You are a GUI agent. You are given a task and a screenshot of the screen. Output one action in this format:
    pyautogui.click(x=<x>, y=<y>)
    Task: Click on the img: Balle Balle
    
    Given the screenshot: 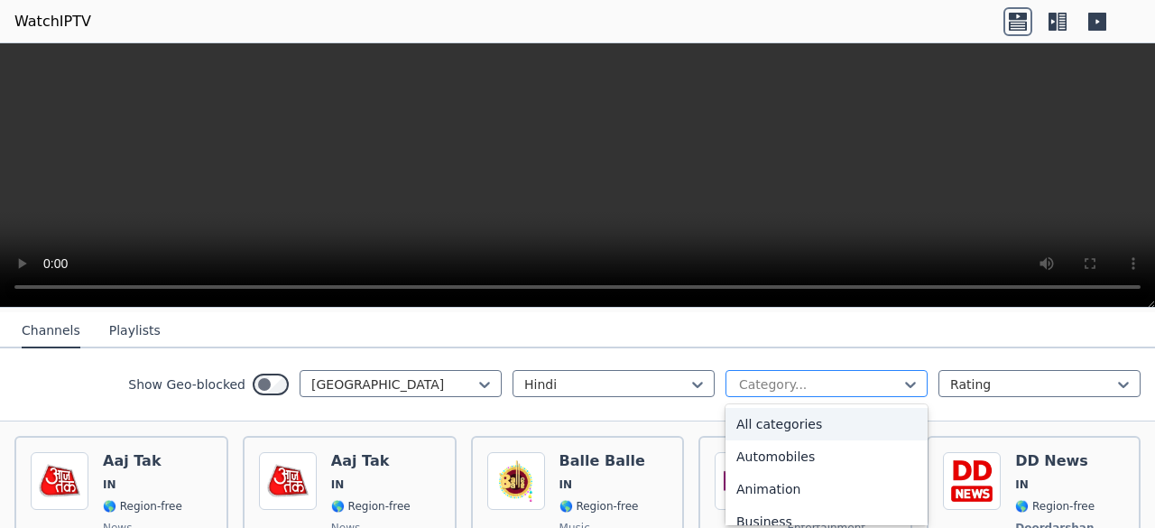 What is the action you would take?
    pyautogui.click(x=516, y=481)
    